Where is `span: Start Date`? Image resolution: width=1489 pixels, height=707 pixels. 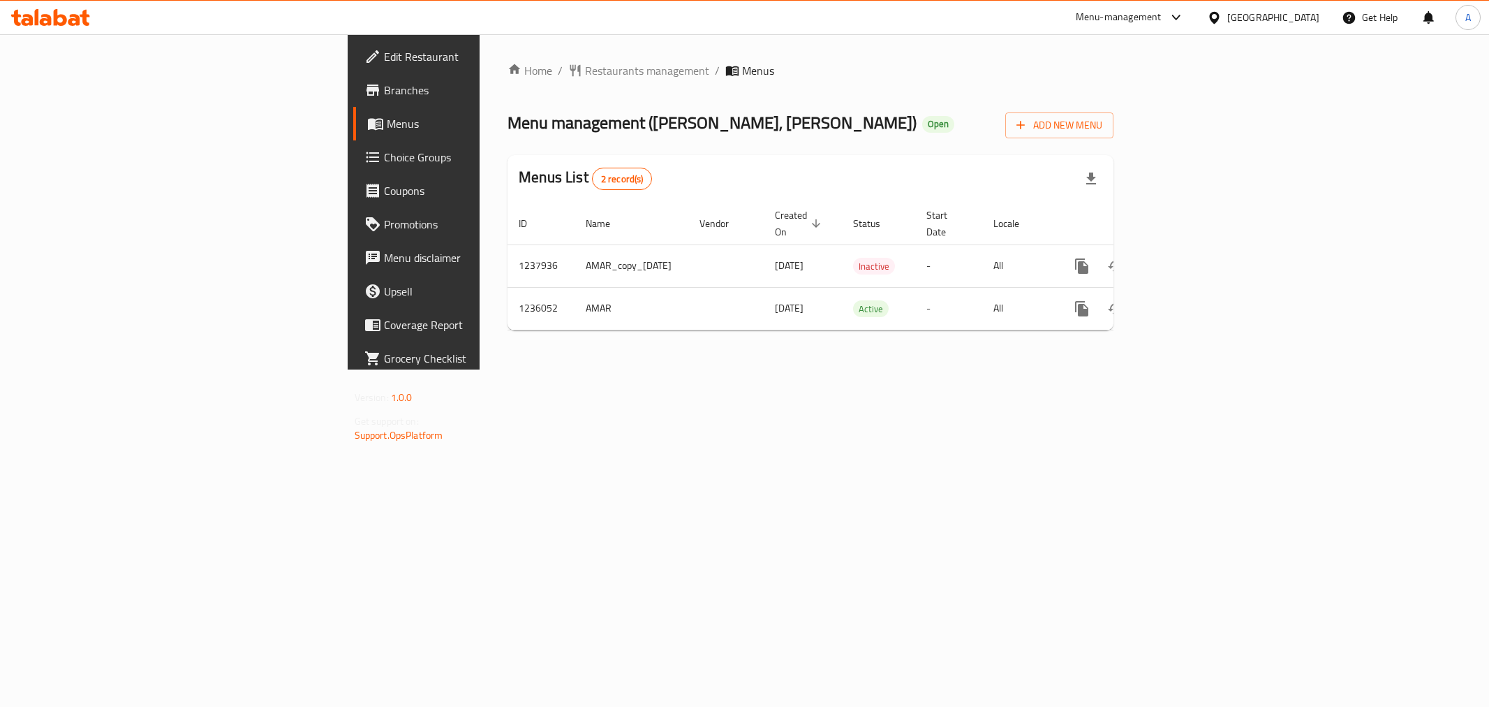
span: Start Date is located at coordinates (946, 223).